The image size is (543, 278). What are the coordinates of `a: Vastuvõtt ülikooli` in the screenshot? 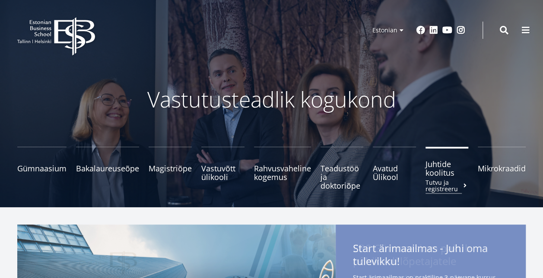 It's located at (223, 169).